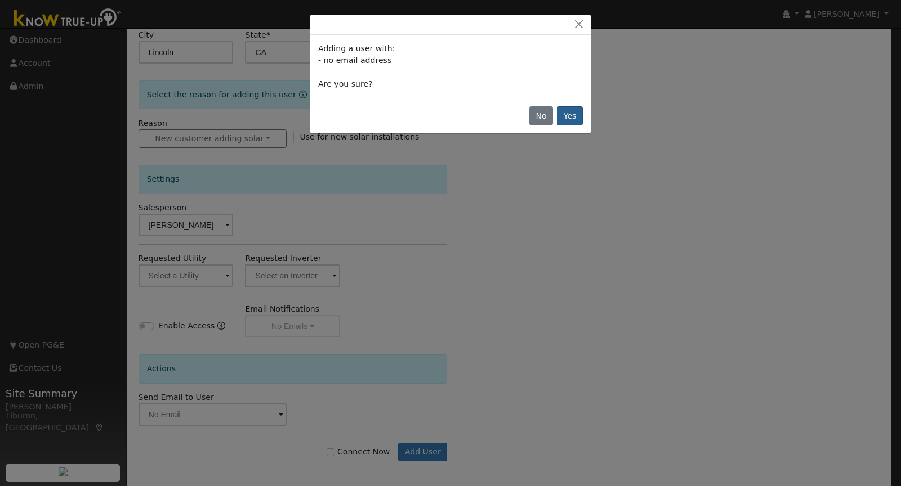 This screenshot has width=901, height=486. Describe the element at coordinates (345, 84) in the screenshot. I see `span: Are you sure?` at that location.